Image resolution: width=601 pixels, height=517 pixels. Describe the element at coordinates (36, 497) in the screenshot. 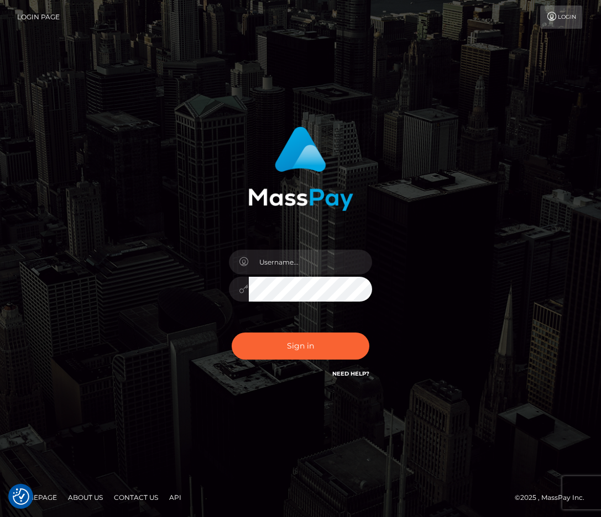

I see `a: Homepage` at that location.